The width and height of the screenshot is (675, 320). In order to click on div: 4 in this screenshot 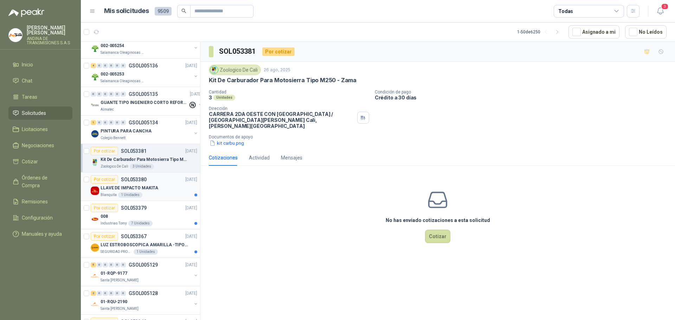, I will do `click(93, 66)`.